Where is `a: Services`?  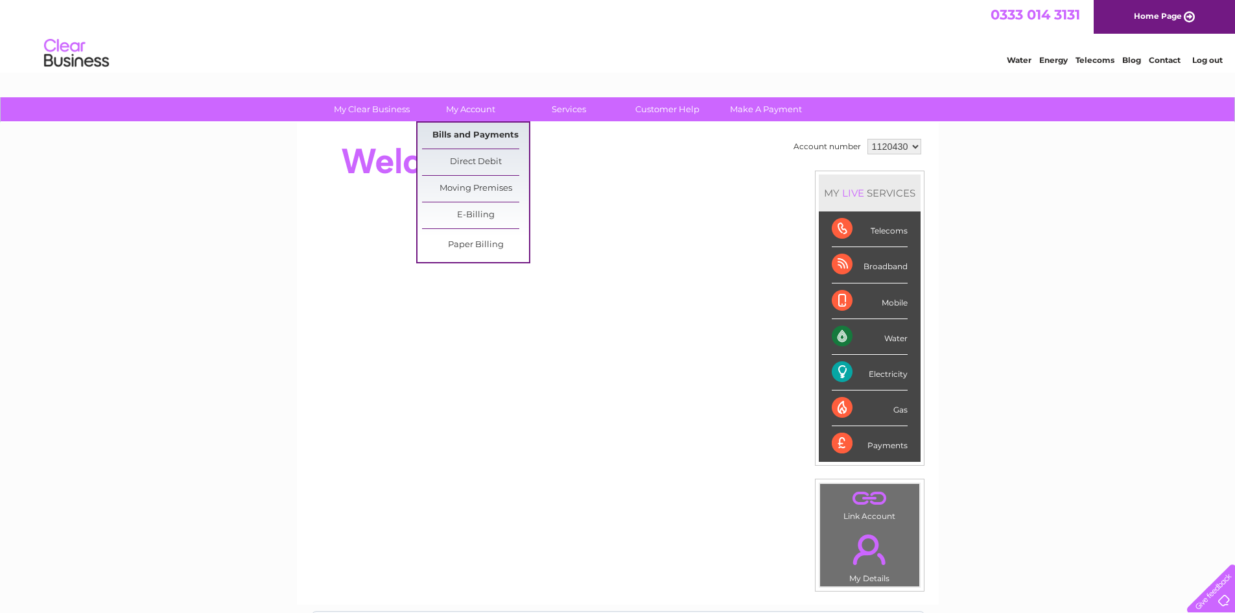
a: Services is located at coordinates (569, 109).